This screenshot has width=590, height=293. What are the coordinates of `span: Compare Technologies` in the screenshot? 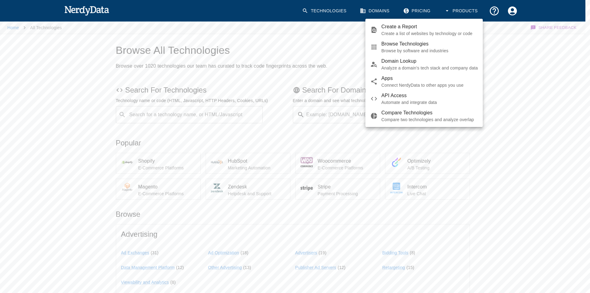 It's located at (430, 113).